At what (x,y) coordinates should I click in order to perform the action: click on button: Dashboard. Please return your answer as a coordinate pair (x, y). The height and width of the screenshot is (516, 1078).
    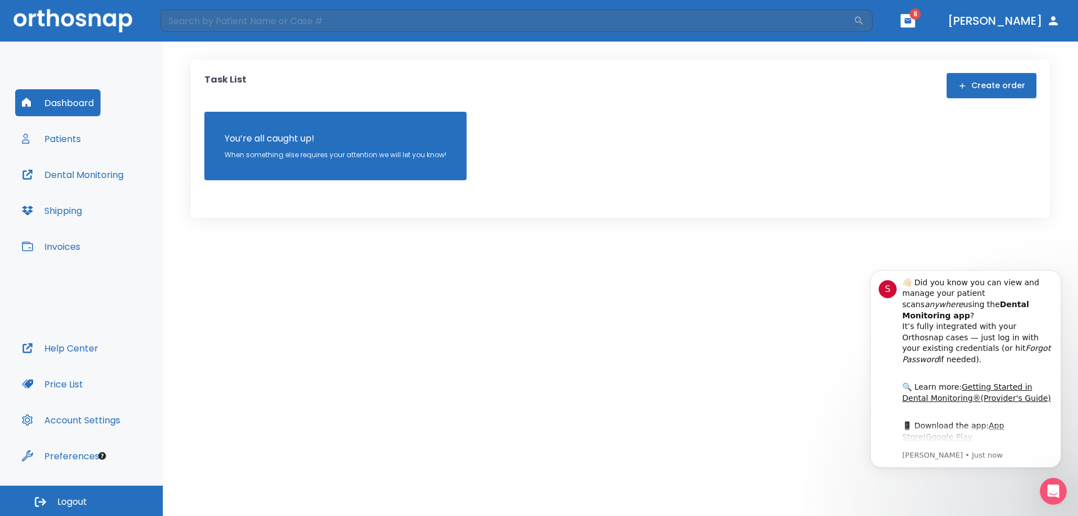
    Looking at the image, I should click on (58, 103).